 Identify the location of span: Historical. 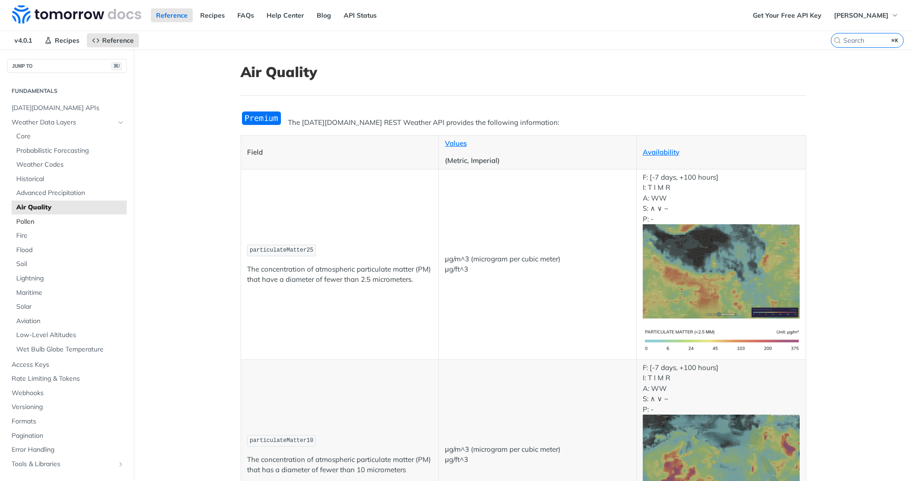
(70, 179).